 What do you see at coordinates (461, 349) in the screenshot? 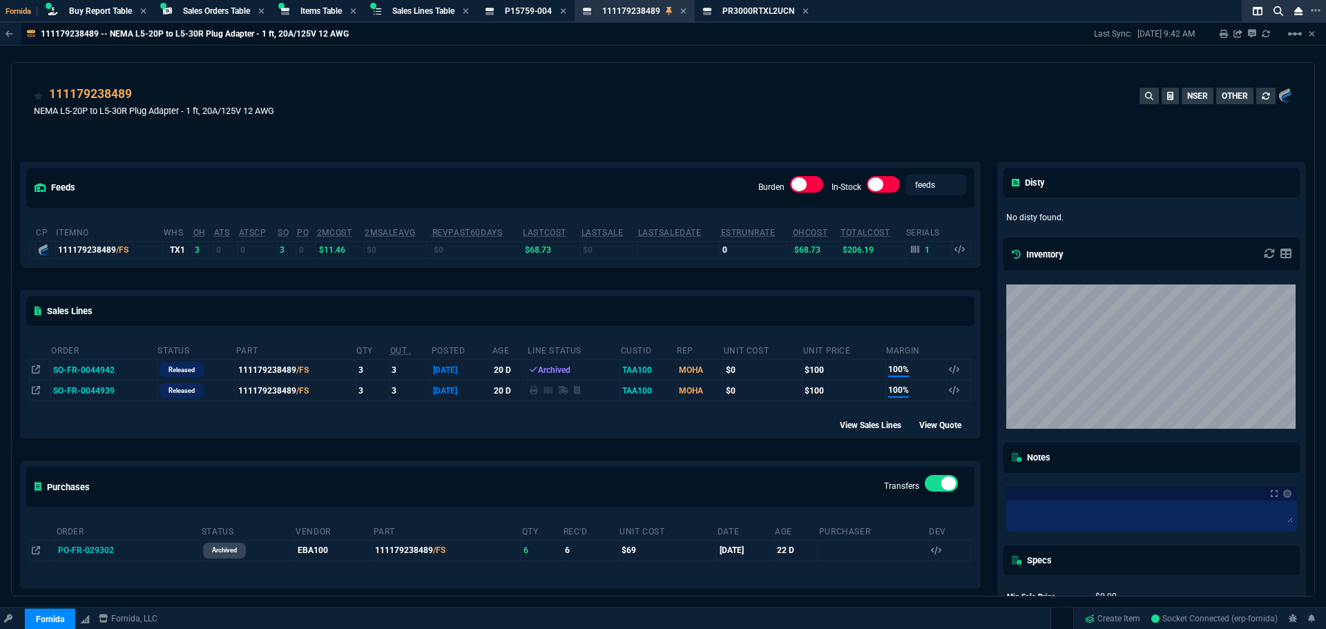
I see `th: Posted` at bounding box center [461, 349].